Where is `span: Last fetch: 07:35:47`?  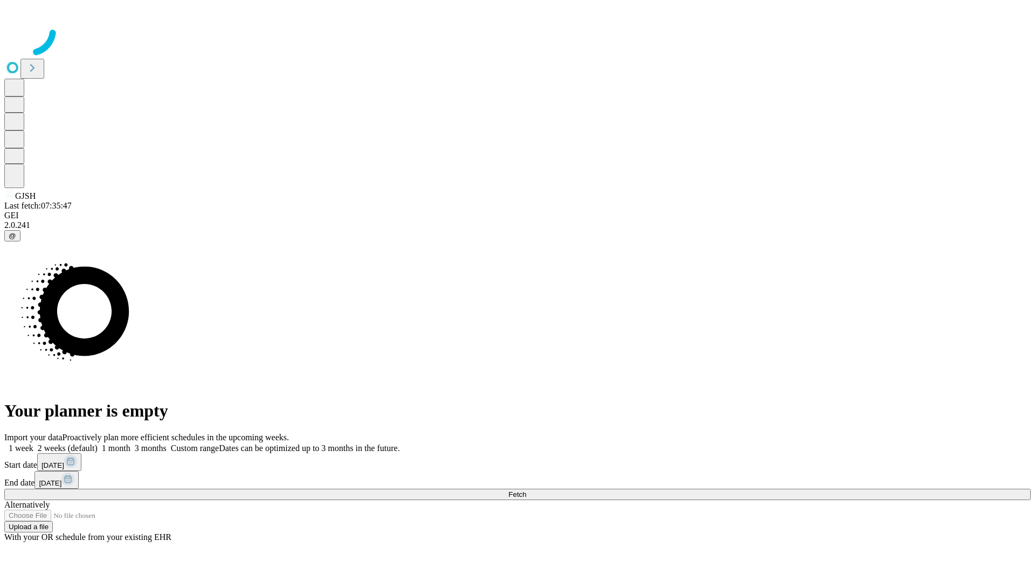
span: Last fetch: 07:35:47 is located at coordinates (38, 205).